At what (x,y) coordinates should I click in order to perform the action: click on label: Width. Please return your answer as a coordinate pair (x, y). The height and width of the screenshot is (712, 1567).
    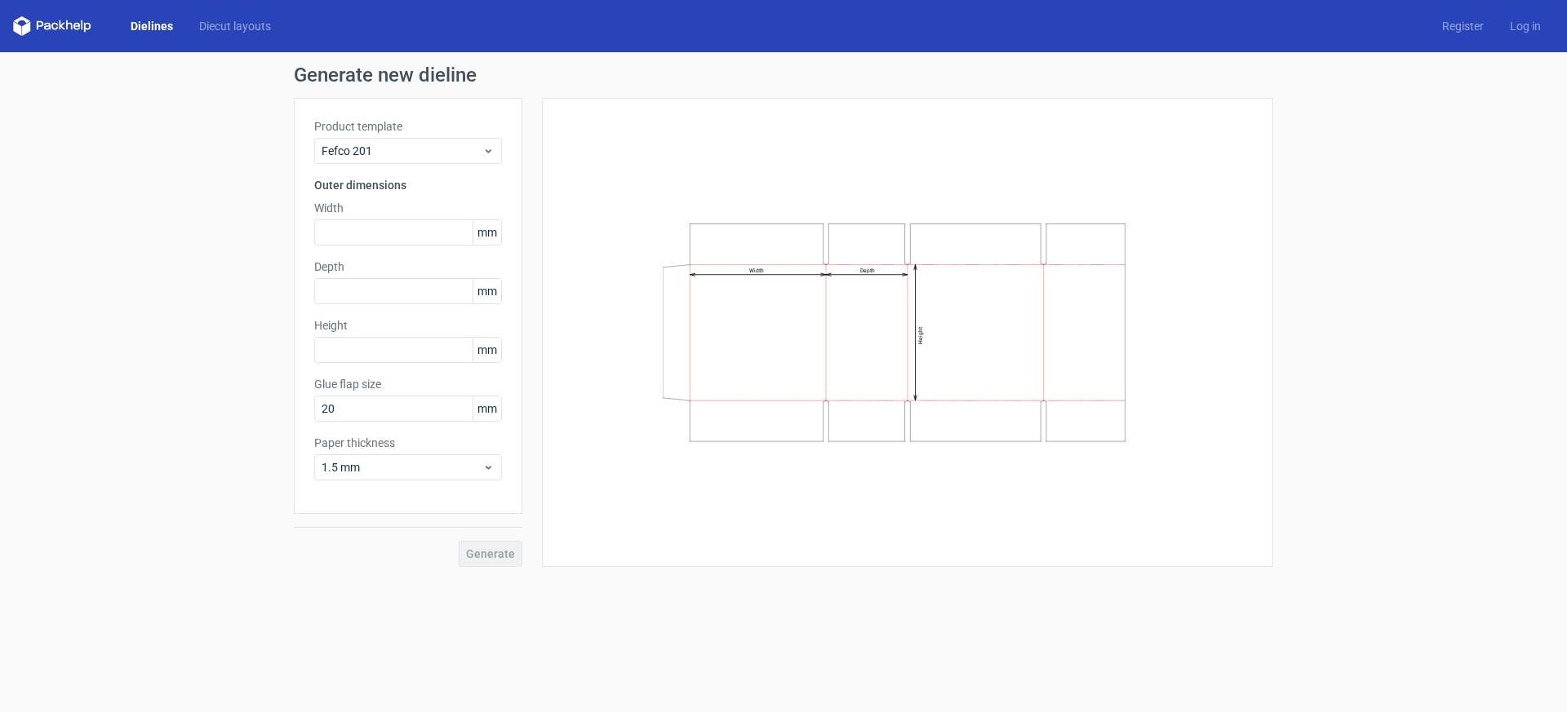
    Looking at the image, I should click on (408, 208).